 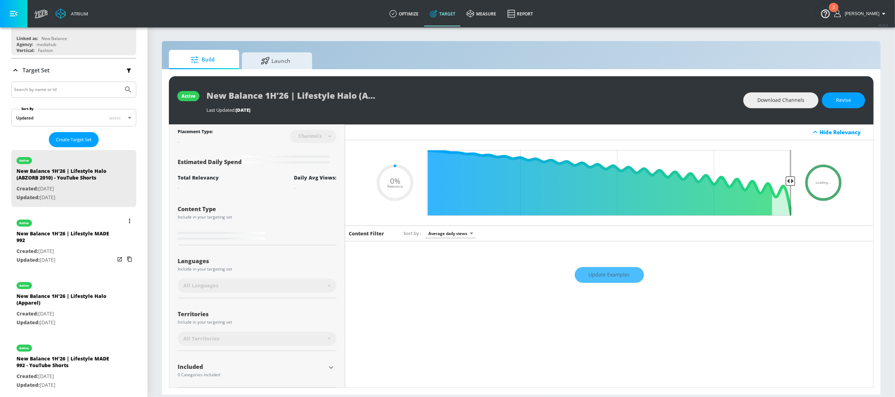 I want to click on button: Create Target Set, so click(x=74, y=139).